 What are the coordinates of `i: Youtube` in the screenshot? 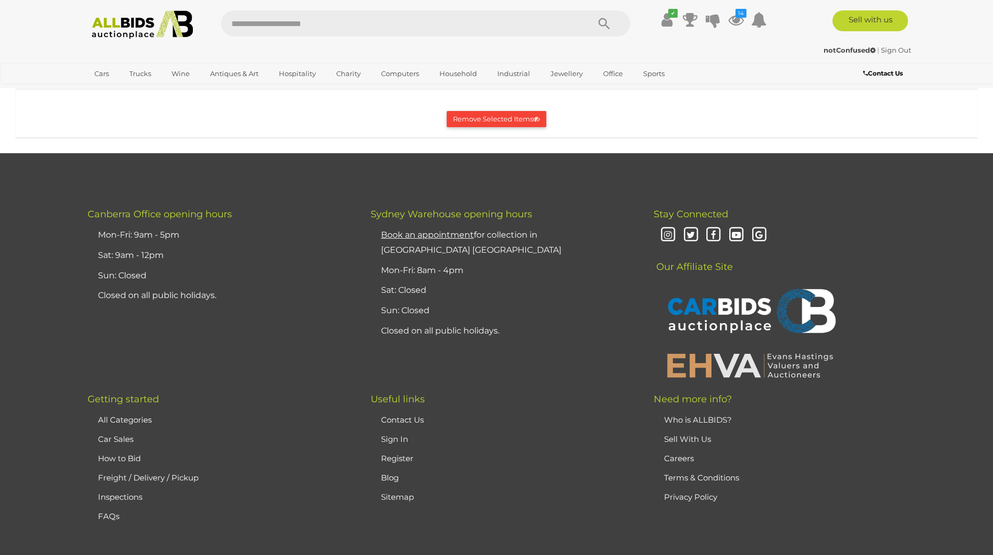 It's located at (736, 235).